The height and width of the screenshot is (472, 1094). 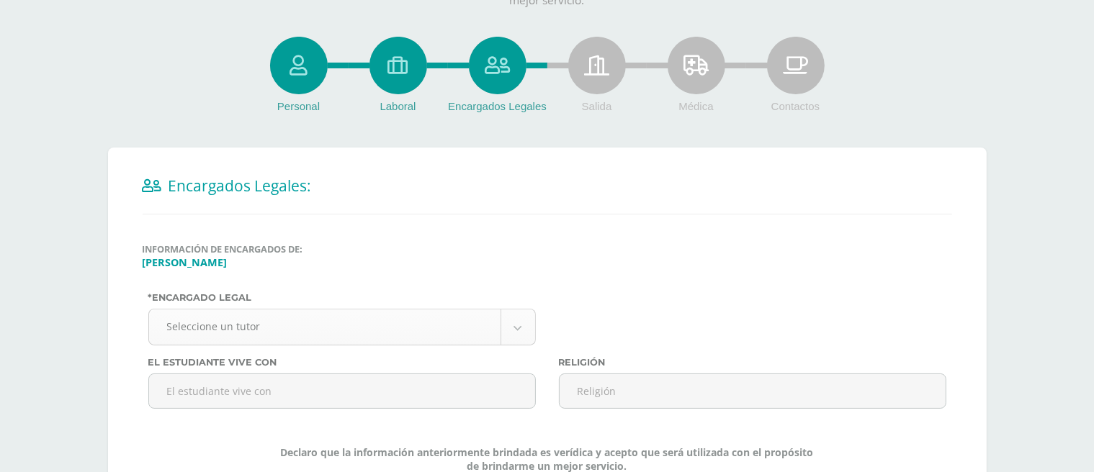 What do you see at coordinates (240, 186) in the screenshot?
I see `span: Encargados Legales:` at bounding box center [240, 186].